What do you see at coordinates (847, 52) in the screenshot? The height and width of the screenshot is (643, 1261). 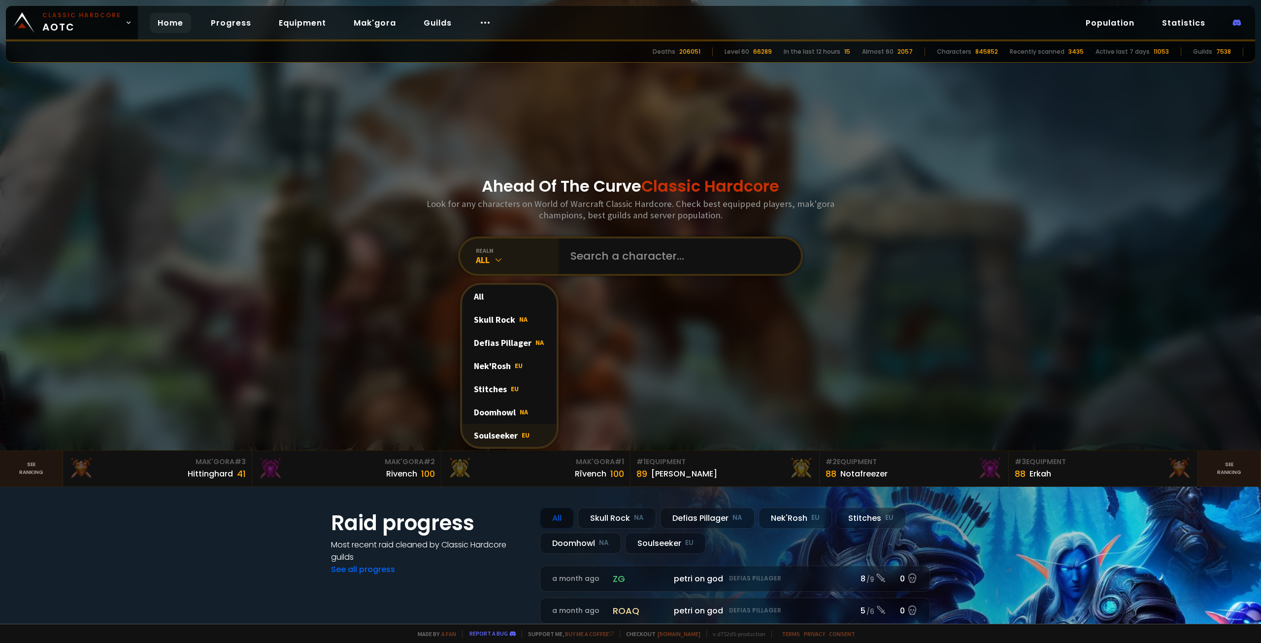 I see `div: 15` at bounding box center [847, 52].